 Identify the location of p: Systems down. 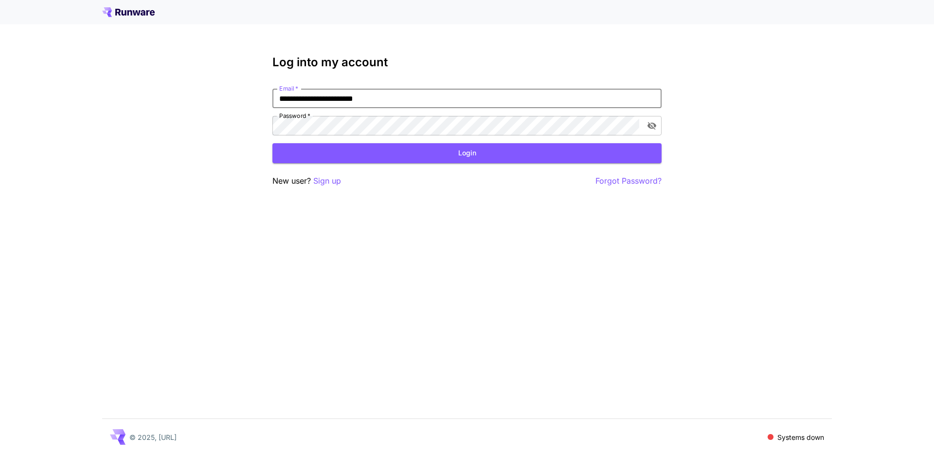
(801, 437).